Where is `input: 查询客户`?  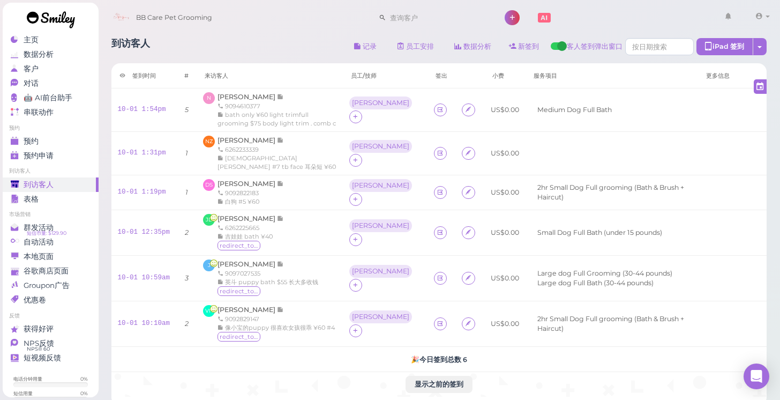 input: 查询客户 is located at coordinates (438, 18).